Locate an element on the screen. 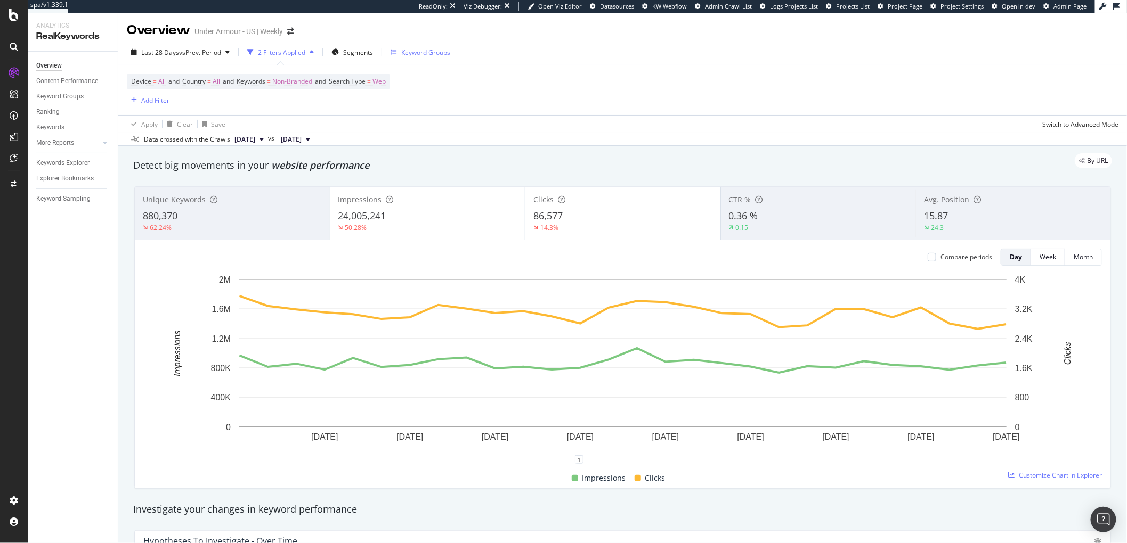  span: Unique Keywords is located at coordinates (174, 199).